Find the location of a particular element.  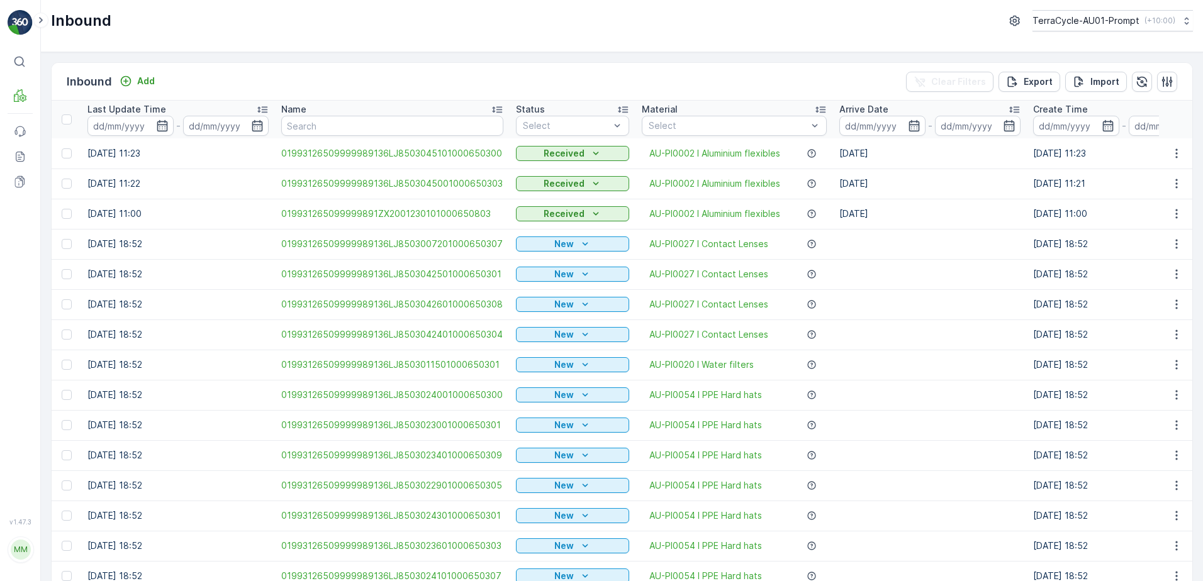

a: 01993126509999989136LJ8503007201000650307 is located at coordinates (392, 244).